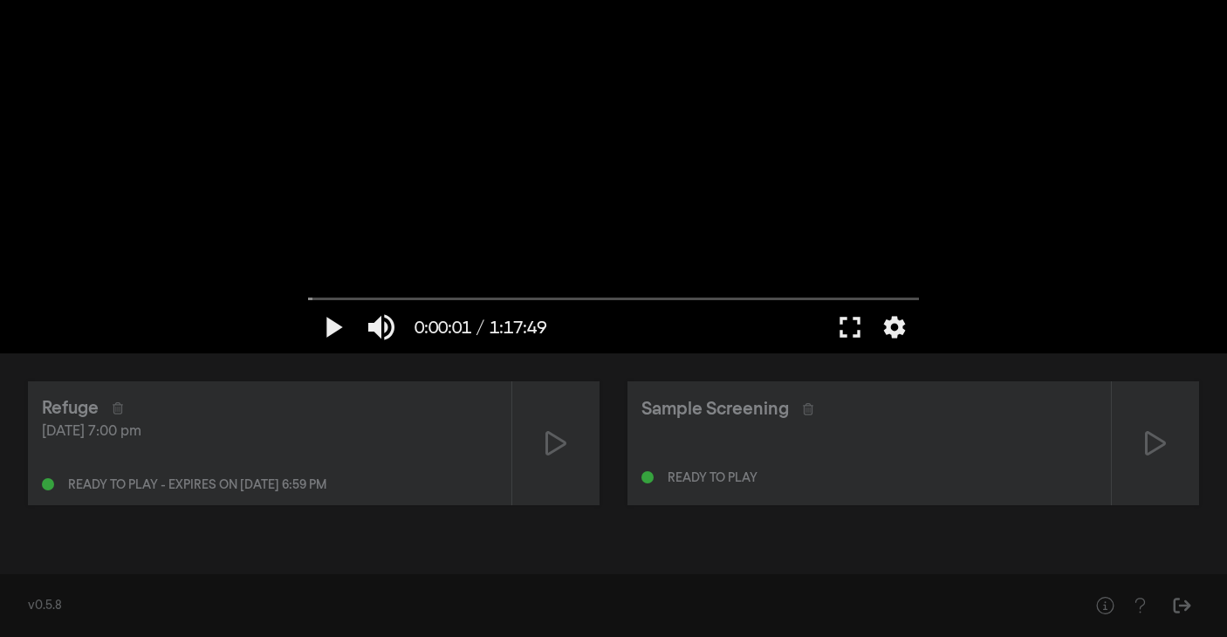 This screenshot has width=1227, height=637. What do you see at coordinates (70, 409) in the screenshot?
I see `div: Refuge` at bounding box center [70, 409].